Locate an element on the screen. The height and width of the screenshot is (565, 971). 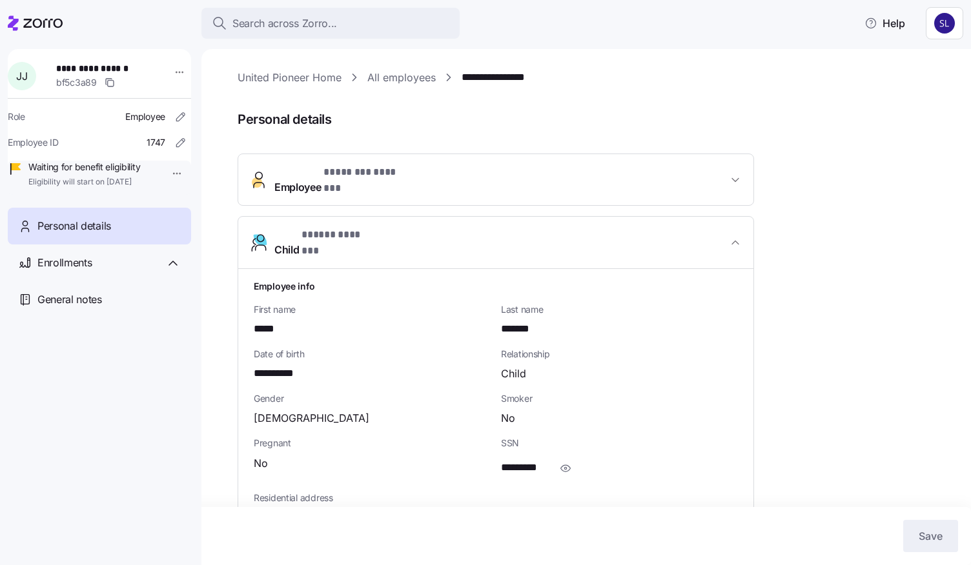
span: General notes is located at coordinates (70, 300).